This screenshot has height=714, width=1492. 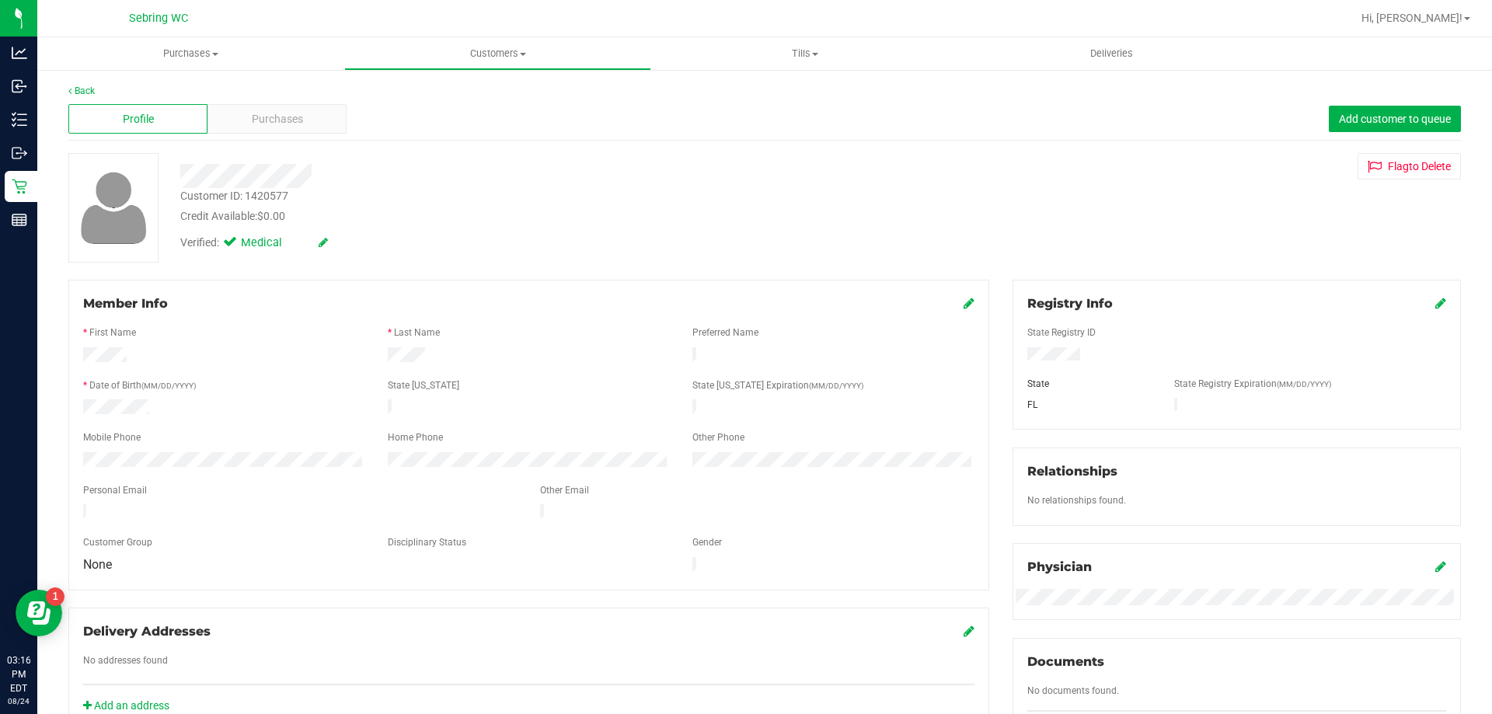 I want to click on label: No addresses found, so click(x=125, y=661).